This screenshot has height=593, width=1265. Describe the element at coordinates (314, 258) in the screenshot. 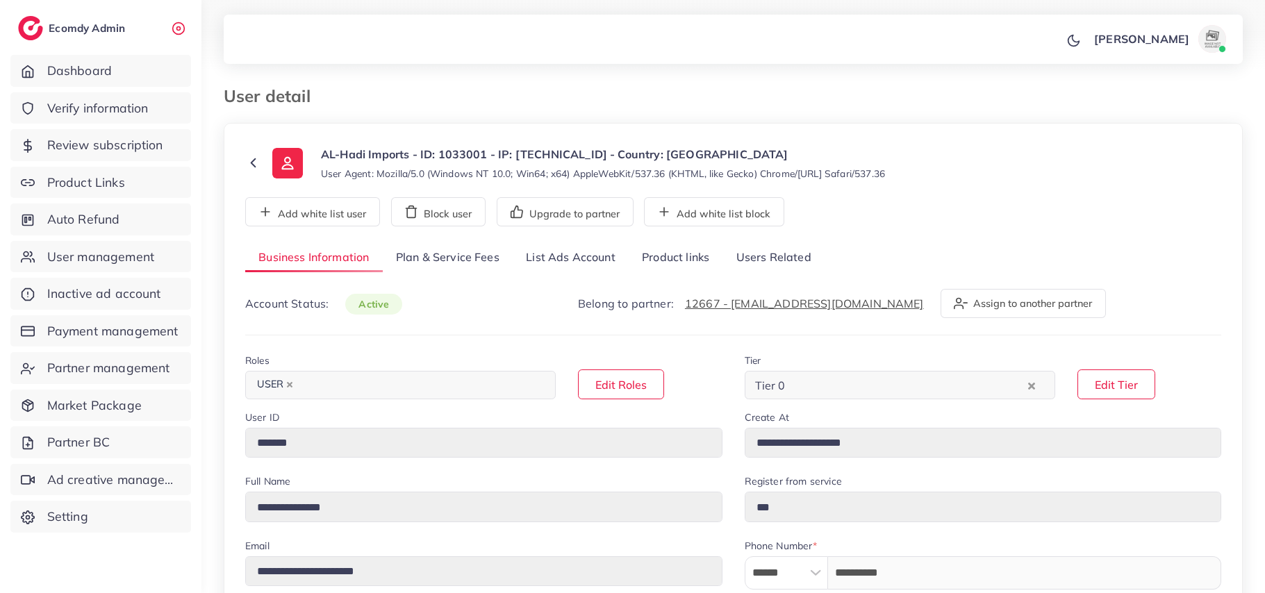

I see `a: Business Information` at that location.